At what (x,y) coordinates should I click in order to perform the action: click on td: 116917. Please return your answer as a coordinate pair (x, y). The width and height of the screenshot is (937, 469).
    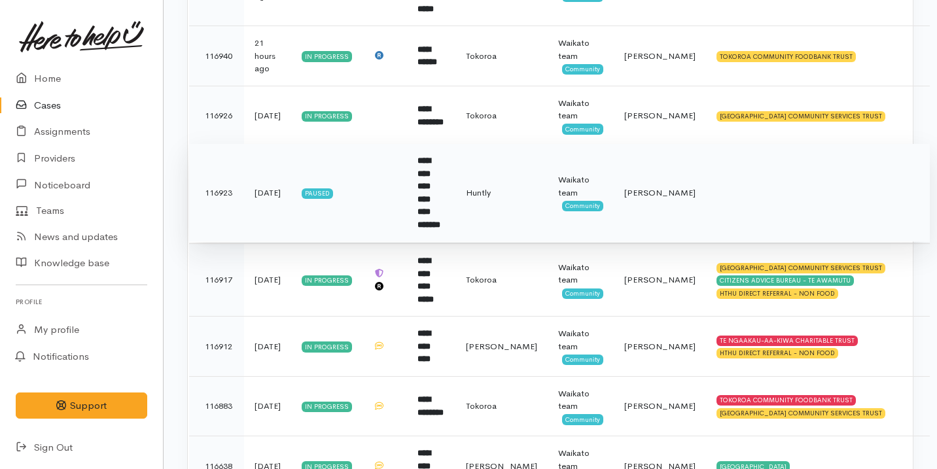
    Looking at the image, I should click on (217, 280).